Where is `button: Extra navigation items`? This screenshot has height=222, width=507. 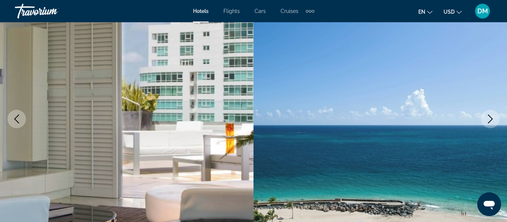
button: Extra navigation items is located at coordinates (310, 11).